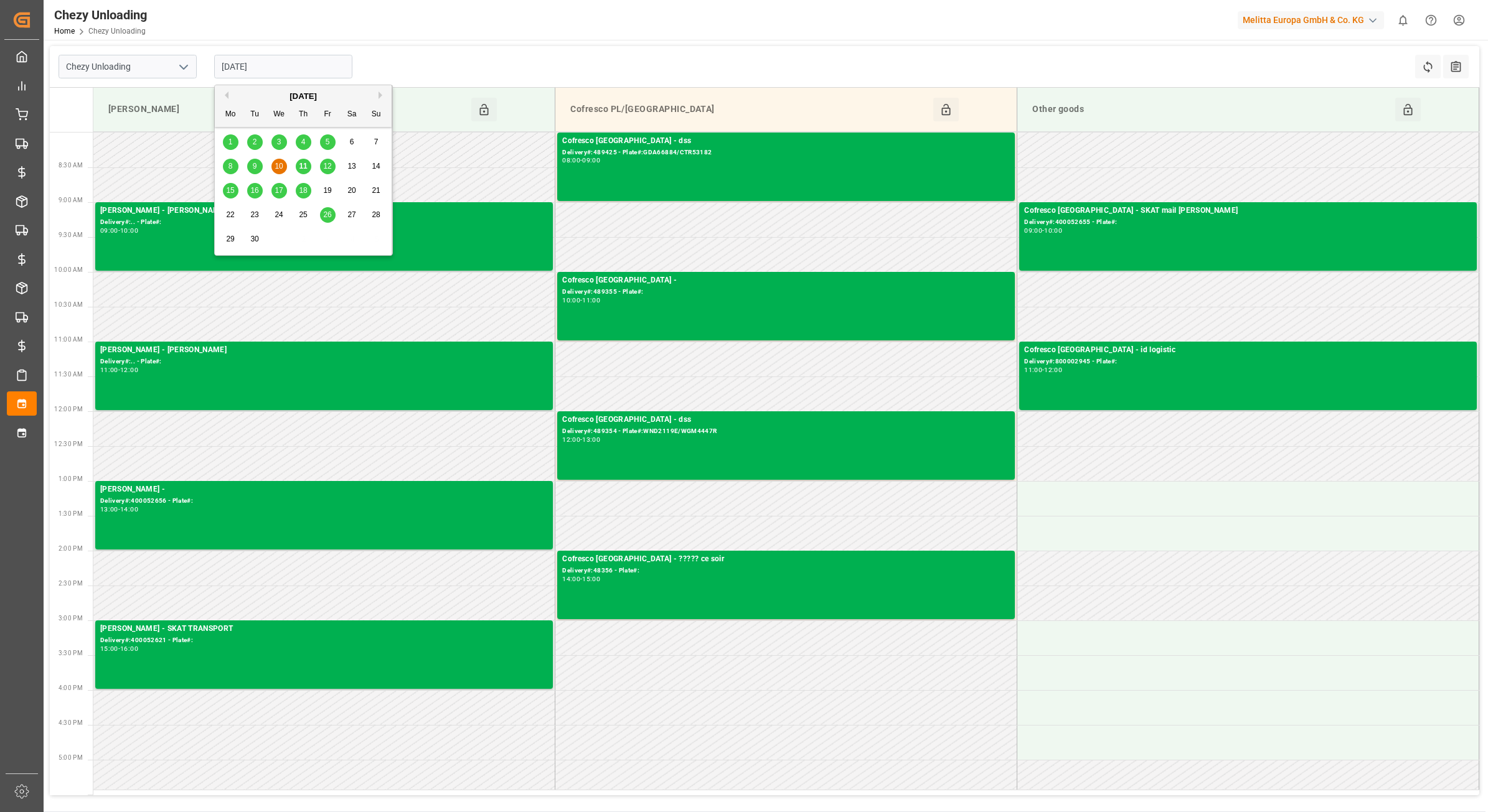 The image size is (1488, 812). Describe the element at coordinates (1248, 361) in the screenshot. I see `div: Delivery#:800002945 - Plate#:` at that location.